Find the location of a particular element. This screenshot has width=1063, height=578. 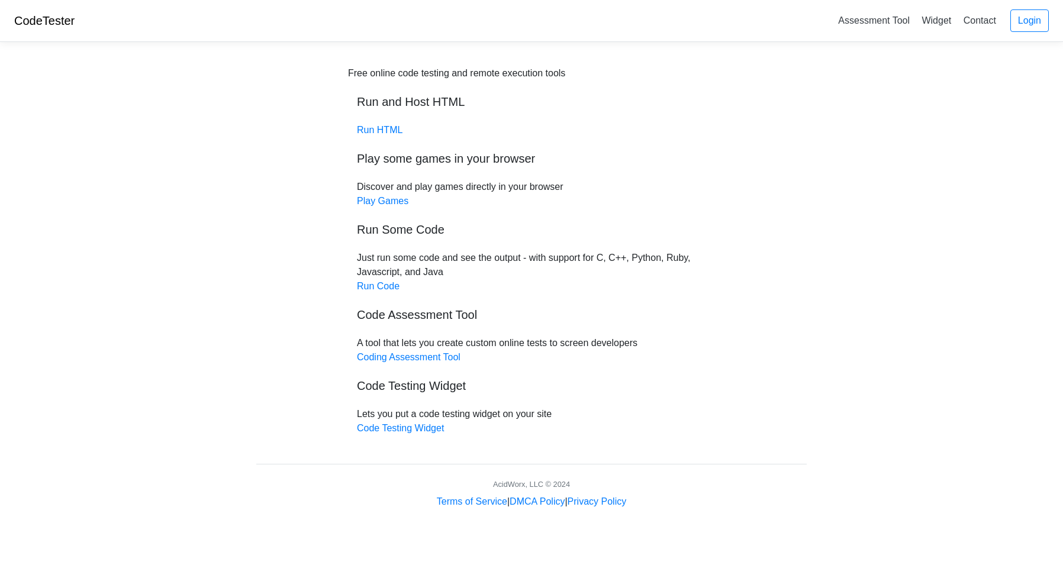

div: Discover and play games directly in your browser Just run some code and see the output - with sup... is located at coordinates (532, 251).